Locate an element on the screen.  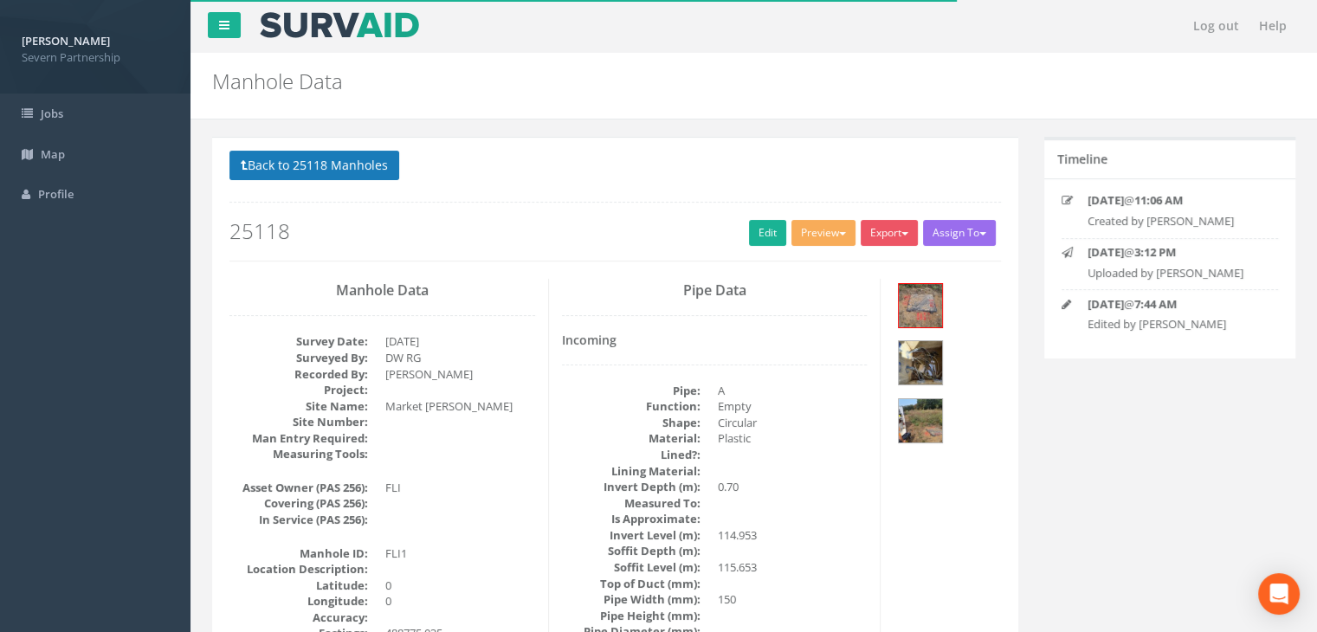
img: 21f131c3-9e4e-dff5-660f-d5d748f4d3d5_f92c539d-889f-047e-71e5-99f9888691f2_thumb.jpg is located at coordinates (920, 421).